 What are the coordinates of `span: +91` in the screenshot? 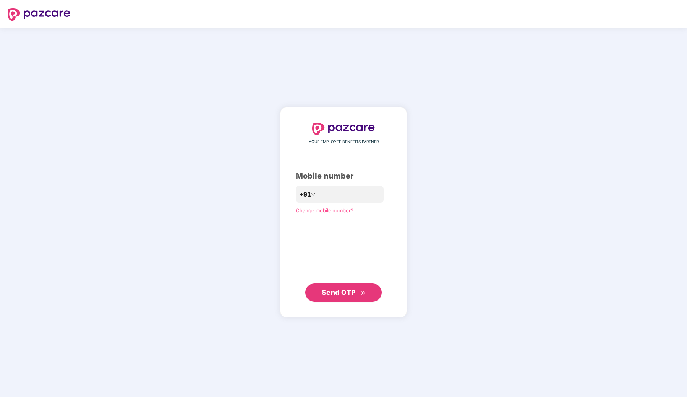 It's located at (305, 194).